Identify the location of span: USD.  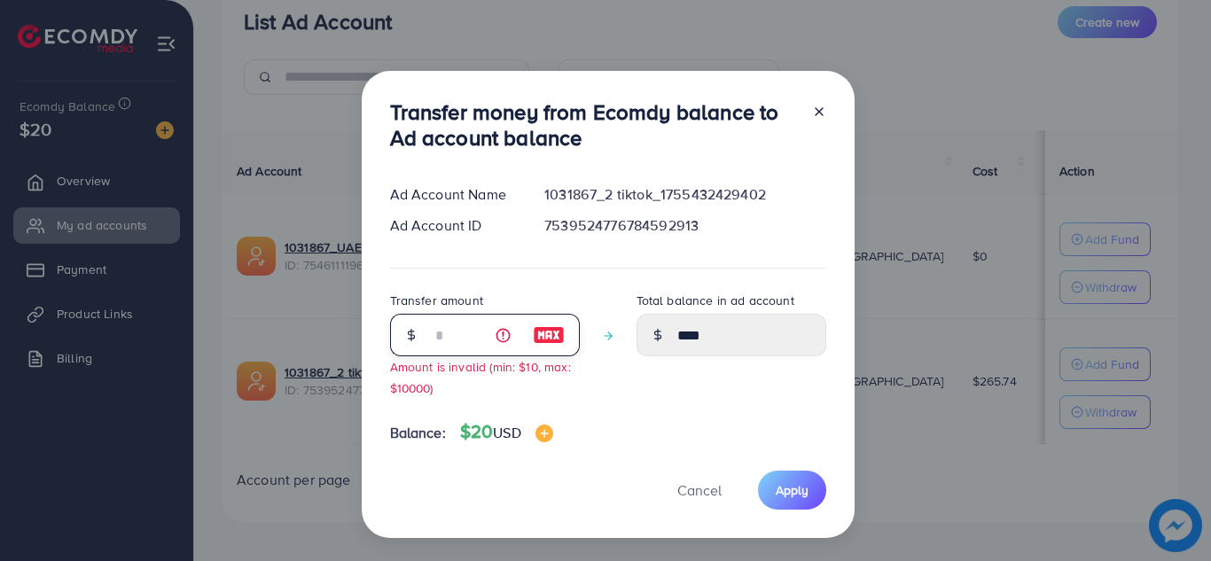
(506, 433).